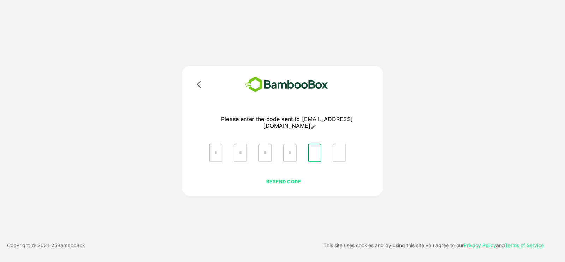 The height and width of the screenshot is (262, 565). Describe the element at coordinates (480, 245) in the screenshot. I see `a: Privacy Policy` at that location.